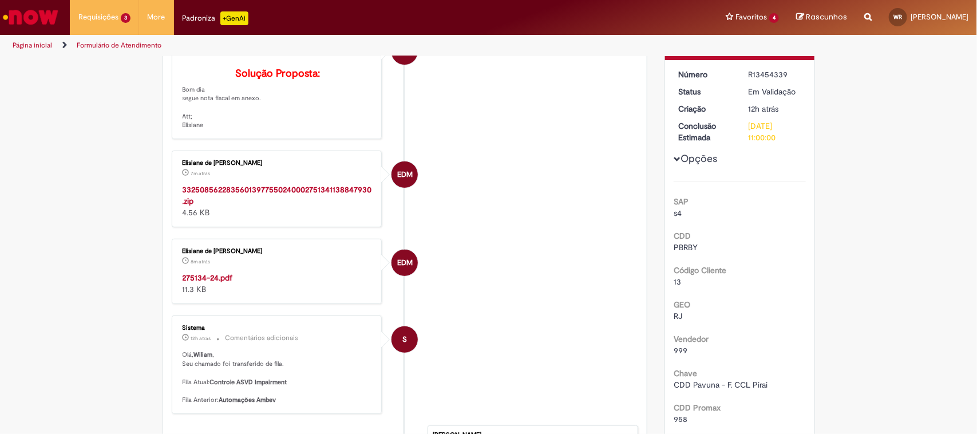 Image resolution: width=977 pixels, height=434 pixels. What do you see at coordinates (201, 338) in the screenshot?
I see `time: 27/08/2025 21:01:27` at bounding box center [201, 338].